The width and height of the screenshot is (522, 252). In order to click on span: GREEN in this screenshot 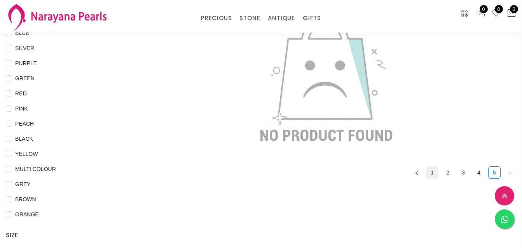, I will do `click(25, 78)`.